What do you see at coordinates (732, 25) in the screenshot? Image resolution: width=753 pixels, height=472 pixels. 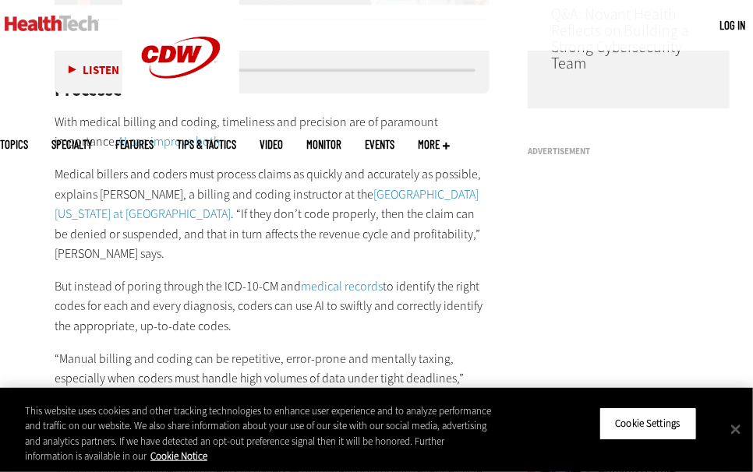 I see `div: User menu` at bounding box center [732, 25].